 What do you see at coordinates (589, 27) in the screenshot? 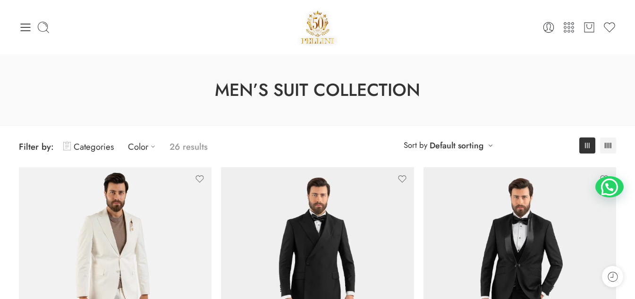
I see `a: Cart` at bounding box center [589, 27].